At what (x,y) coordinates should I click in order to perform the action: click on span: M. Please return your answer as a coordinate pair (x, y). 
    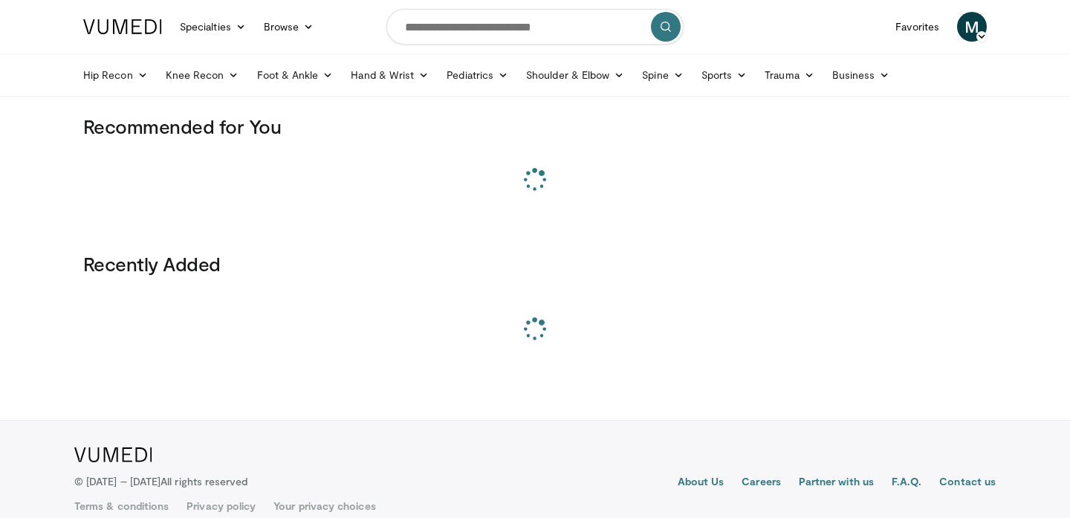
    Looking at the image, I should click on (972, 27).